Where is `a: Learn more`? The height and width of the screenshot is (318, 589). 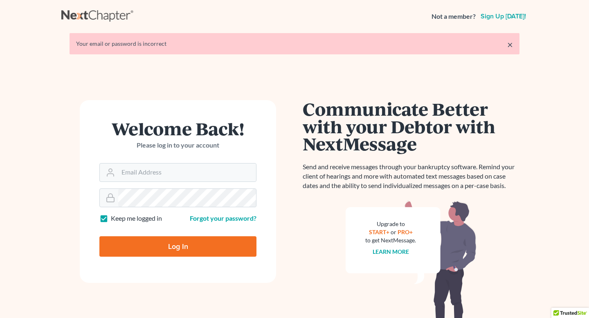
a: Learn more is located at coordinates (391, 252).